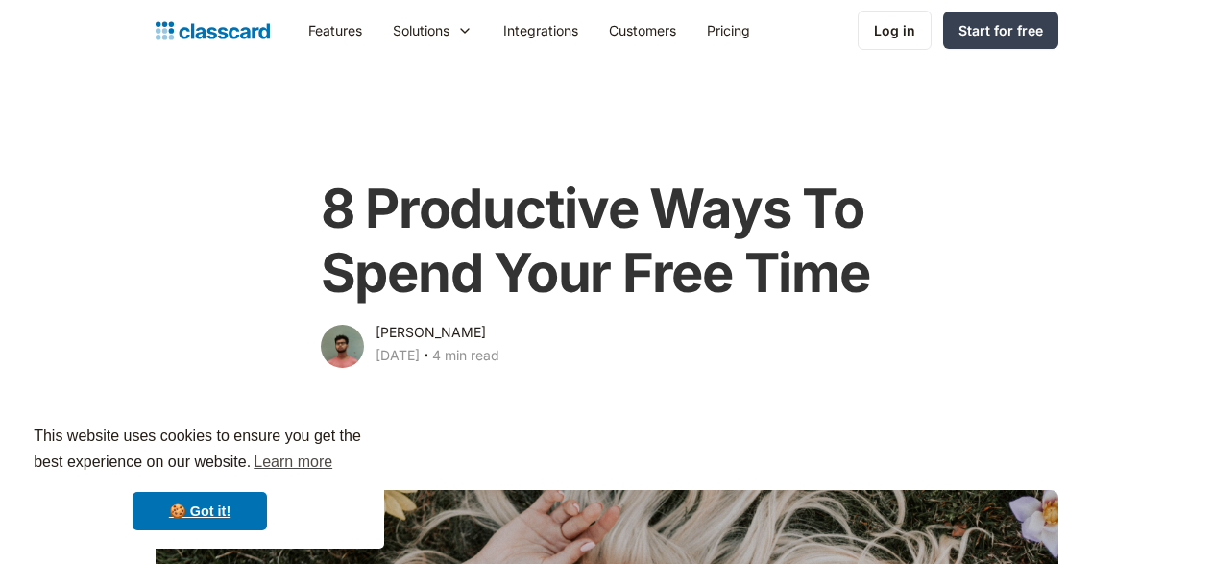 This screenshot has height=564, width=1213. Describe the element at coordinates (200, 477) in the screenshot. I see `div: cookieconsent` at that location.